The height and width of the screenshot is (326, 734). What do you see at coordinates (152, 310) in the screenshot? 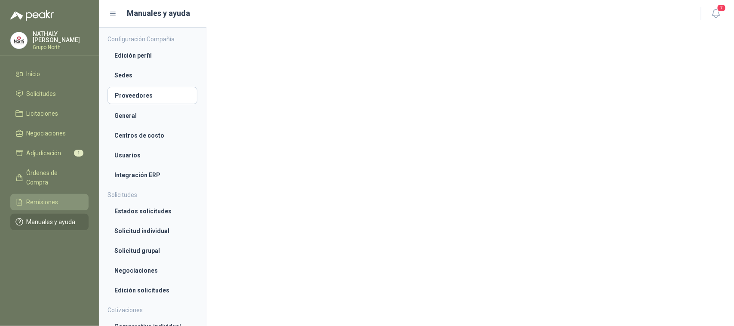
I see `h4: Cotizaciones` at bounding box center [152, 310].